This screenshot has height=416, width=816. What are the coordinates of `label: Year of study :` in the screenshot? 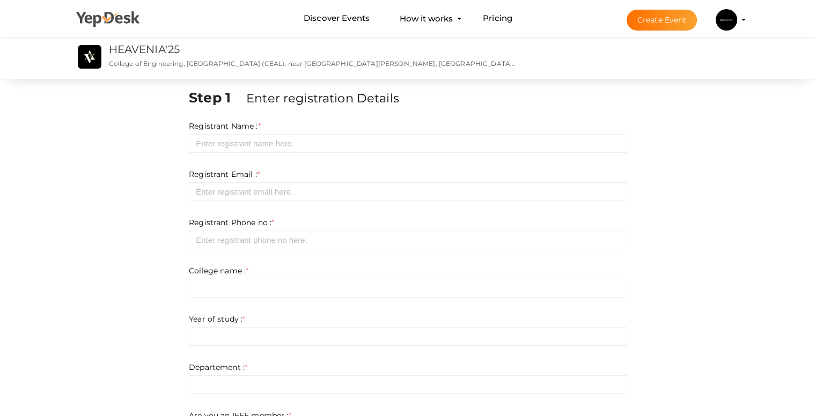 It's located at (217, 319).